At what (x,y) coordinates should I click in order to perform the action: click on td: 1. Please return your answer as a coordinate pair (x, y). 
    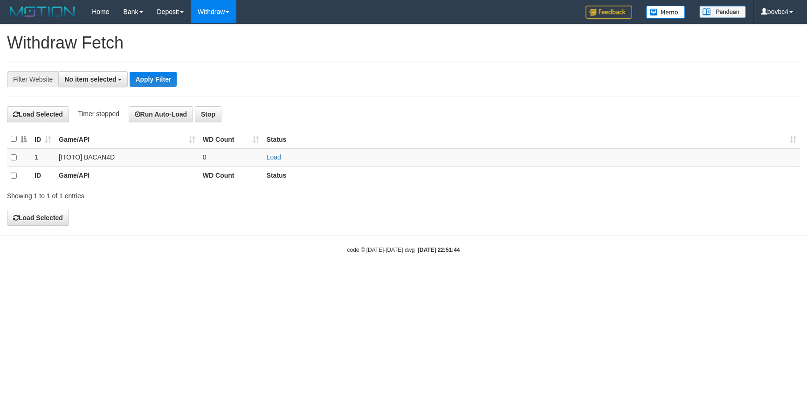
    Looking at the image, I should click on (43, 158).